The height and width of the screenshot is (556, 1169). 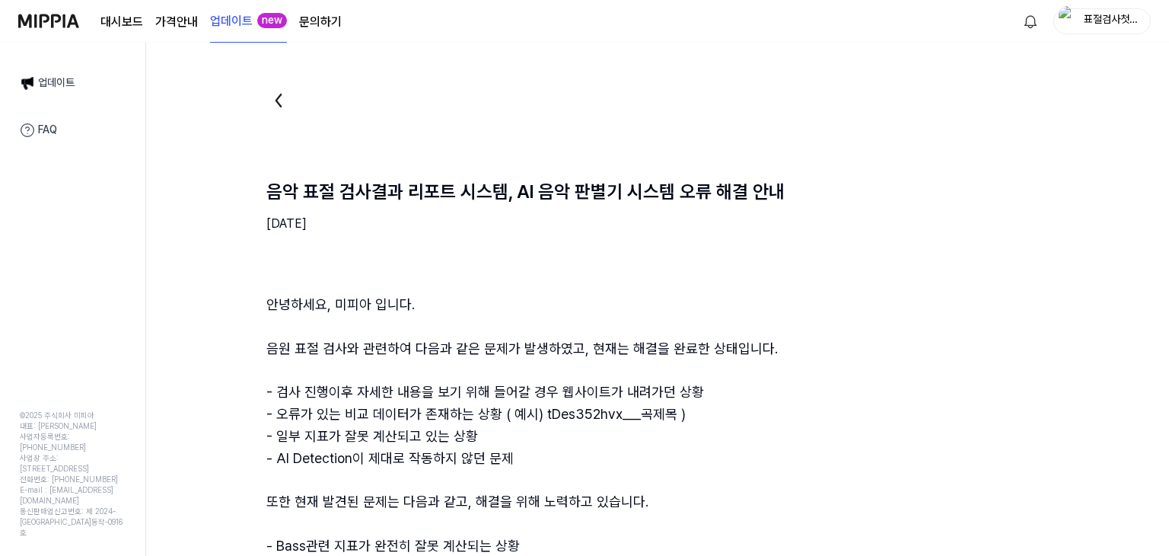 I want to click on a: FAQ, so click(x=72, y=130).